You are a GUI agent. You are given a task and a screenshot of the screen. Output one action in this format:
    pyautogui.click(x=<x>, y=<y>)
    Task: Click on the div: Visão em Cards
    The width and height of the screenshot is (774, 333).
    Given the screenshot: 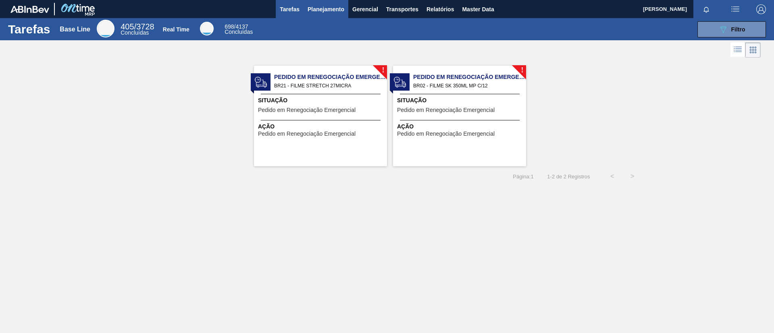 What is the action you would take?
    pyautogui.click(x=753, y=50)
    